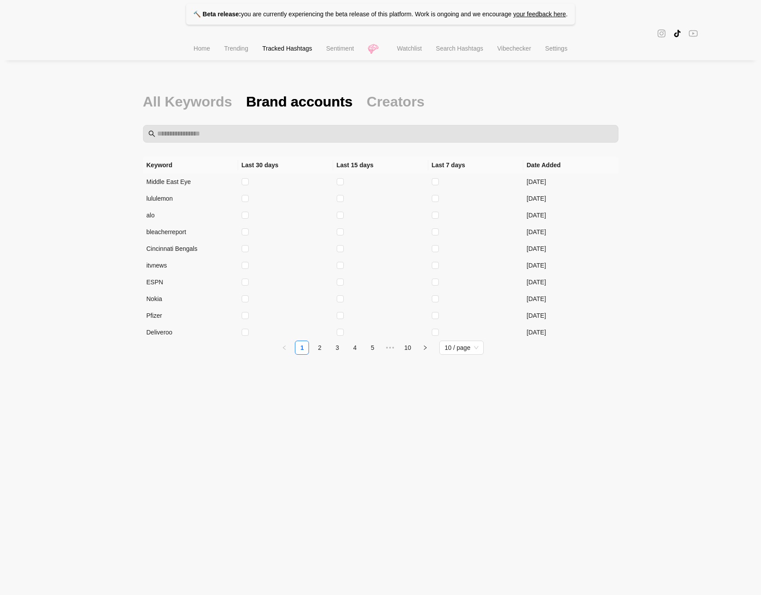 Image resolution: width=761 pixels, height=595 pixels. Describe the element at coordinates (372, 348) in the screenshot. I see `a: 5` at that location.